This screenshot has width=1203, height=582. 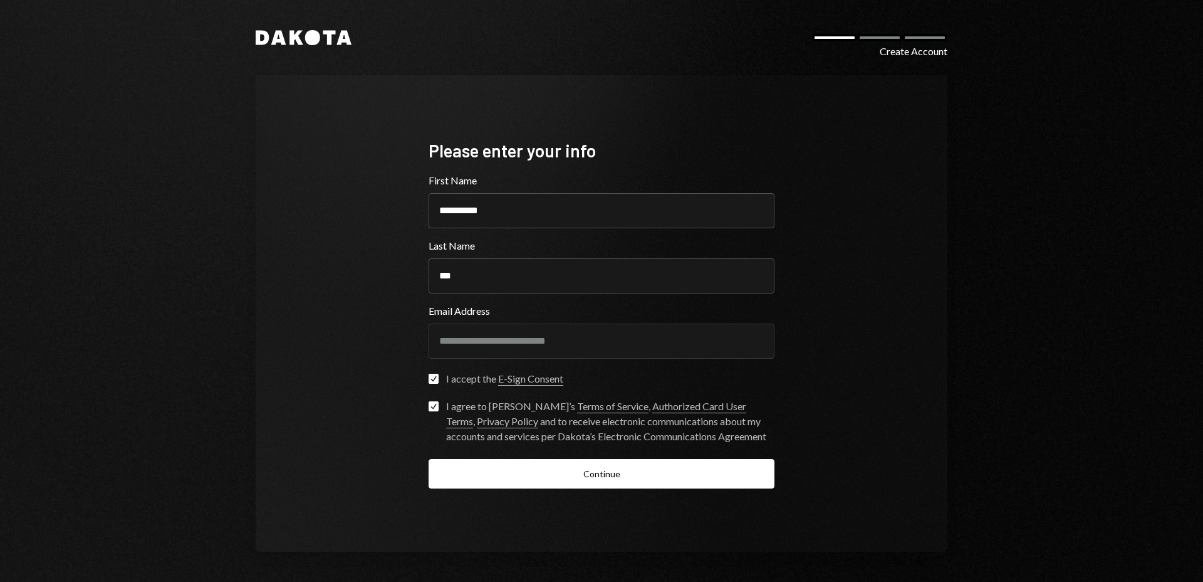 What do you see at coordinates (602, 150) in the screenshot?
I see `div: Please enter your info` at bounding box center [602, 150].